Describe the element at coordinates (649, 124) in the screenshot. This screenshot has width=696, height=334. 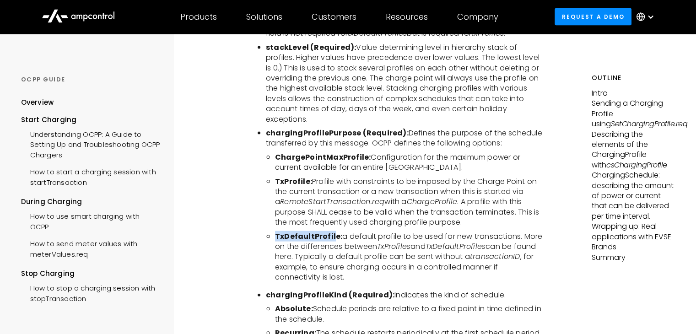
I see `em: SetChargingProfile.req` at that location.